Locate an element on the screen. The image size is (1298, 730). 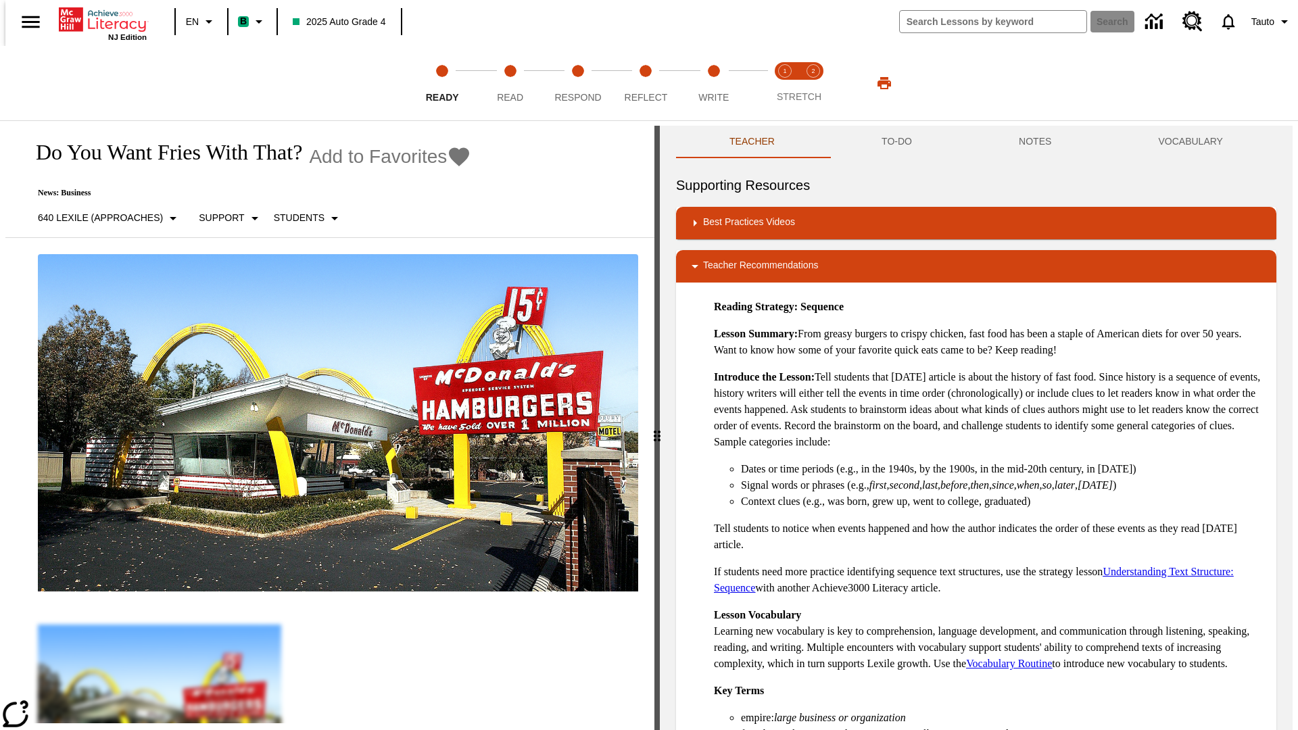
img: One of the first McDonald's stores, with the iconic red sign and golden arches. is located at coordinates (338, 423).